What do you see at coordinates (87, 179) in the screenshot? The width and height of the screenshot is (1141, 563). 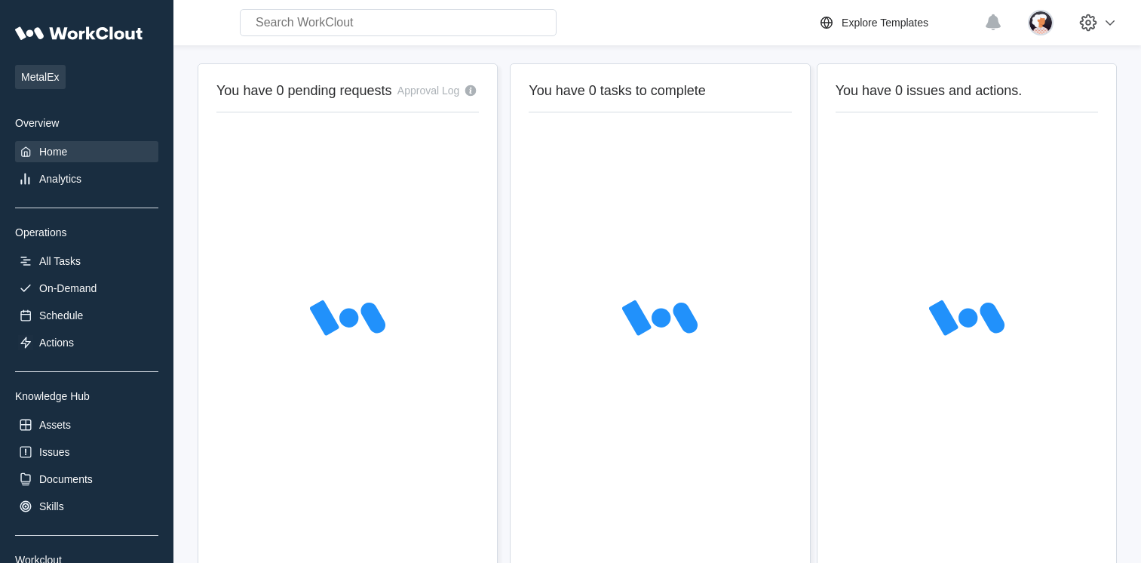 I see `a: Analytics` at bounding box center [87, 179].